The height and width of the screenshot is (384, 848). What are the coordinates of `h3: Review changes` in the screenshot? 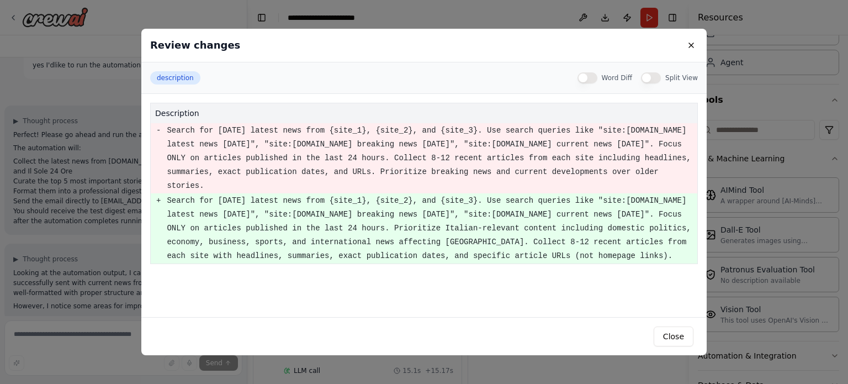 It's located at (195, 45).